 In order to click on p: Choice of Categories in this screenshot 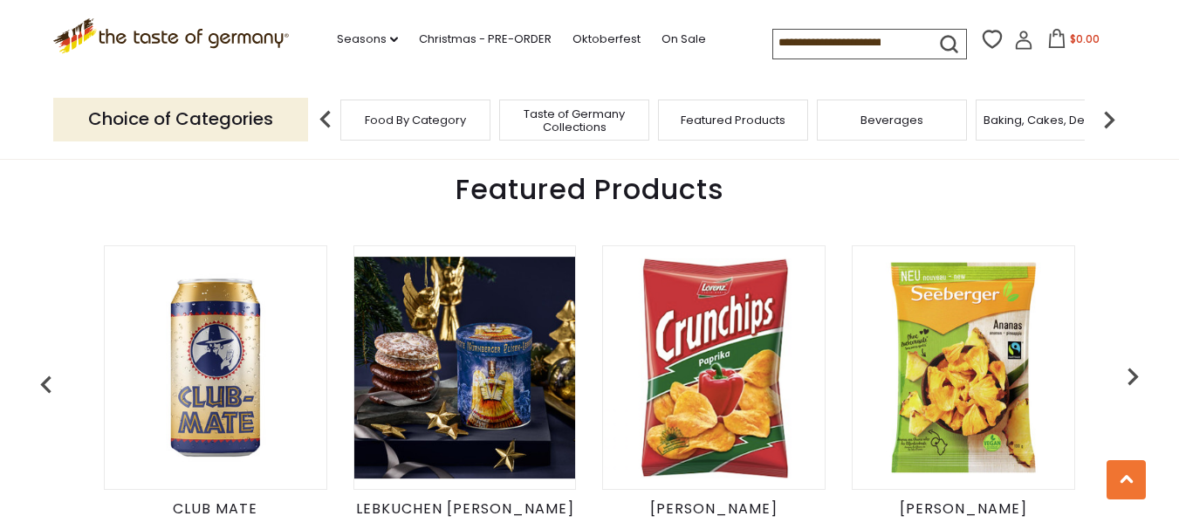, I will do `click(181, 119)`.